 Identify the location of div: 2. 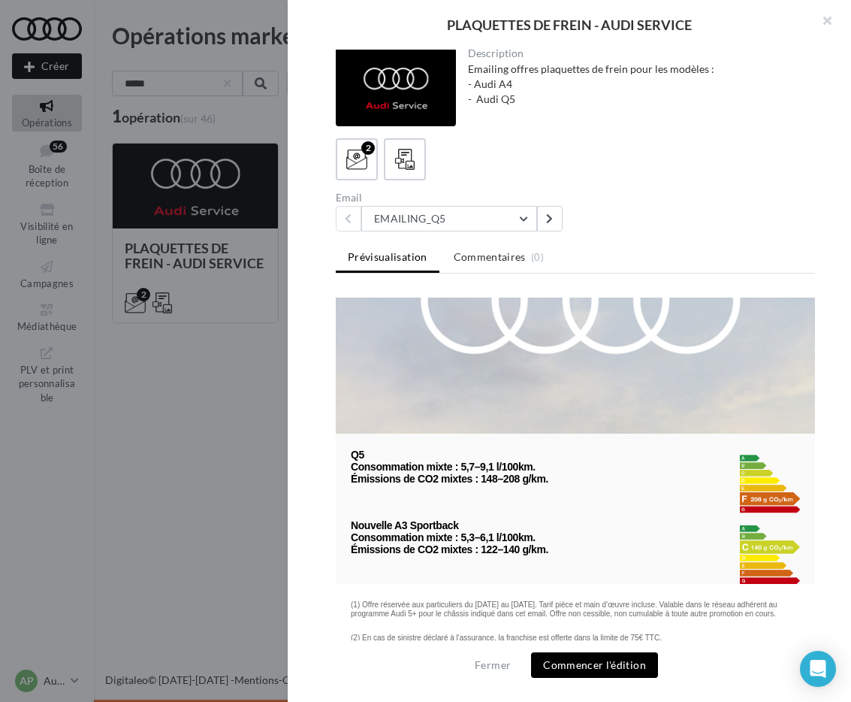
(368, 148).